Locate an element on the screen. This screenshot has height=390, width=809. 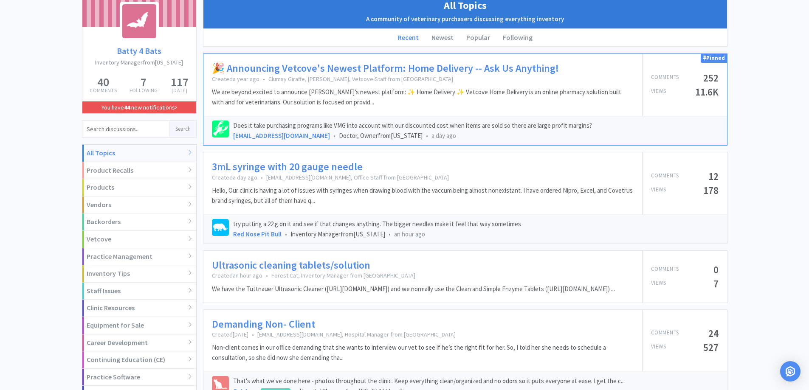
a: 🎉 Announcing Vetcove's Newest Platform: Home Delivery -- Ask Us Anything! is located at coordinates (385, 68).